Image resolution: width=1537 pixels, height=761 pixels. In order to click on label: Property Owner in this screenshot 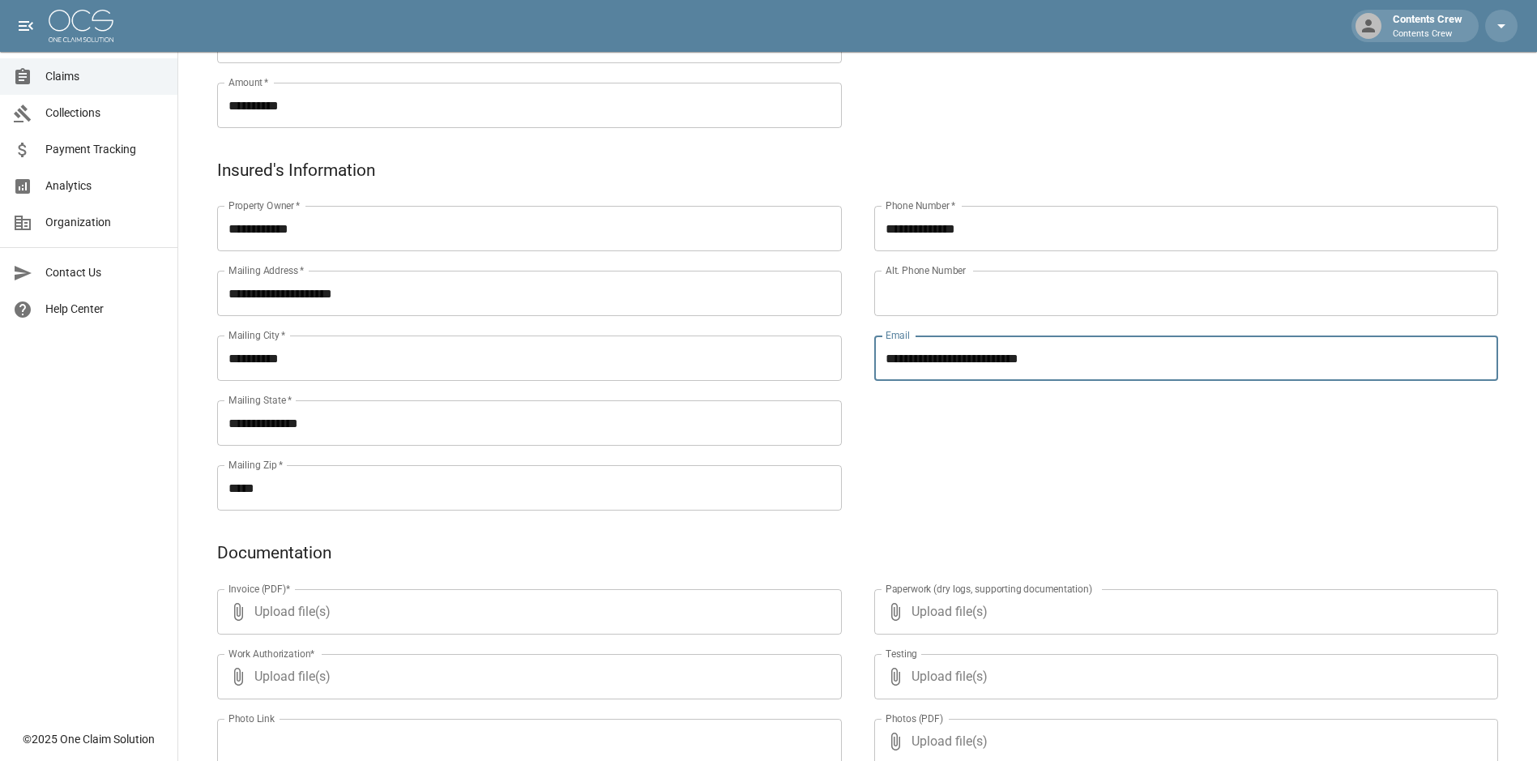, I will do `click(264, 205)`.